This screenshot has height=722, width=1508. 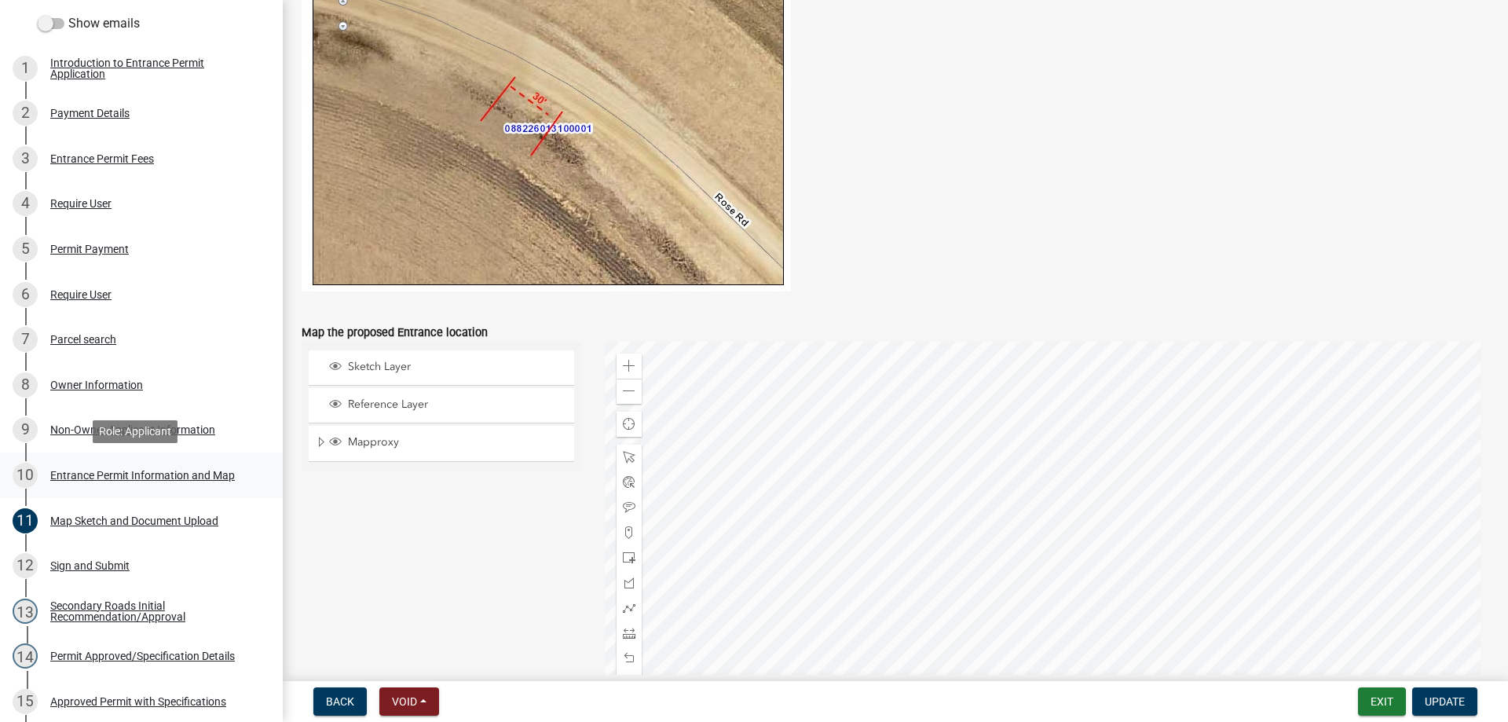 What do you see at coordinates (25, 339) in the screenshot?
I see `div: 7` at bounding box center [25, 339].